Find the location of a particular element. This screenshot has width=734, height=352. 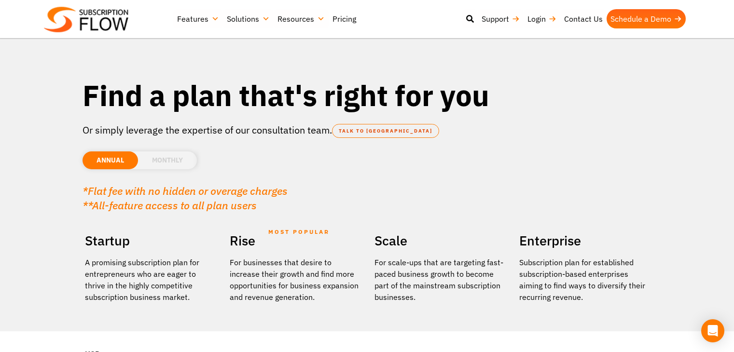

em: *Flat fee with no hidden or overage charges is located at coordinates (185, 191).